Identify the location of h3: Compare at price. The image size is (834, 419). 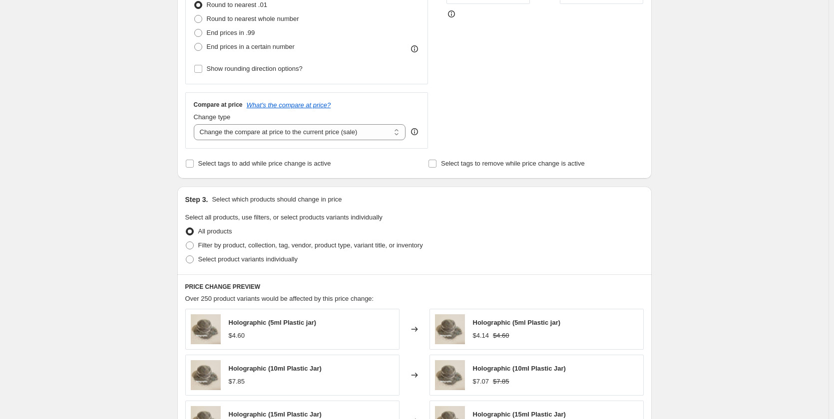
(218, 105).